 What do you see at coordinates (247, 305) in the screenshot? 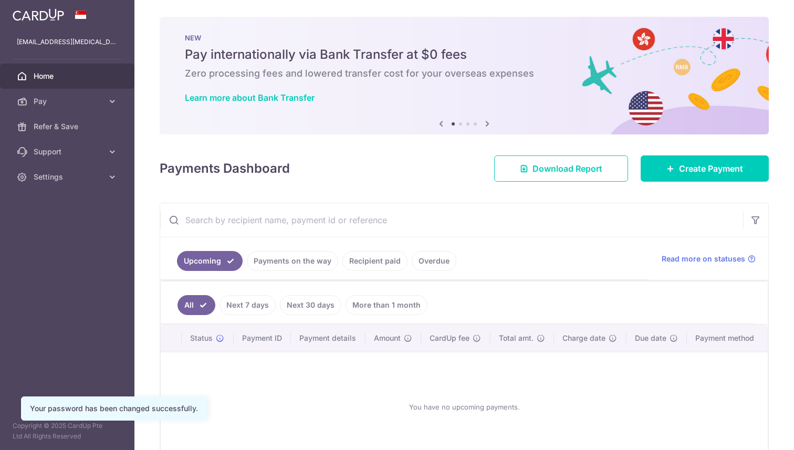
I see `a: Next 7 days` at bounding box center [247, 305].